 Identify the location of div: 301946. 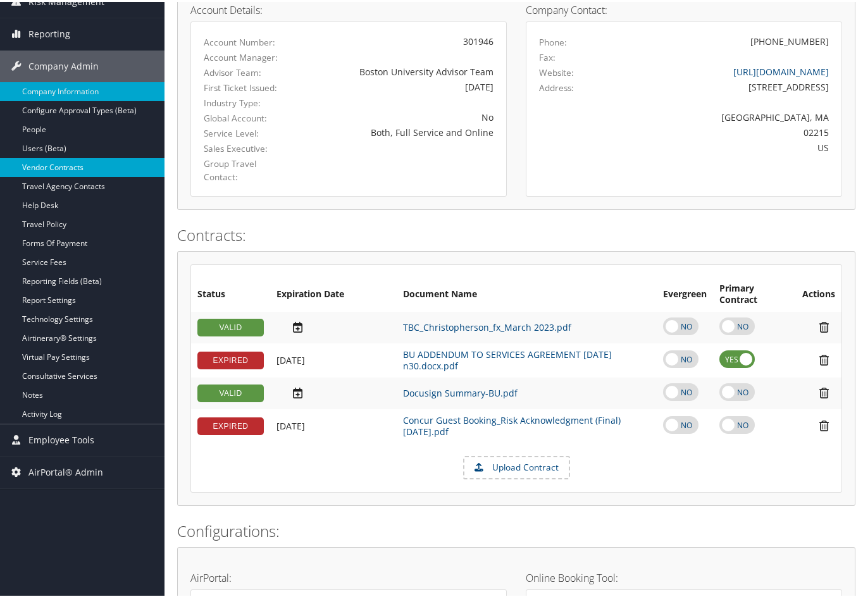
(400, 39).